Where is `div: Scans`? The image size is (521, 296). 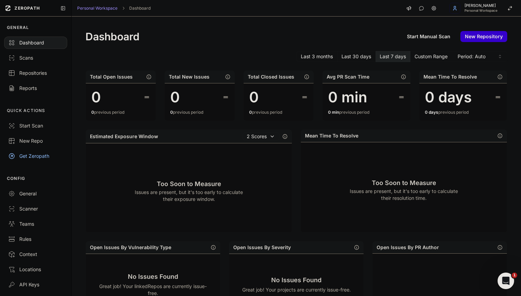
div: Scans is located at coordinates (35, 58).